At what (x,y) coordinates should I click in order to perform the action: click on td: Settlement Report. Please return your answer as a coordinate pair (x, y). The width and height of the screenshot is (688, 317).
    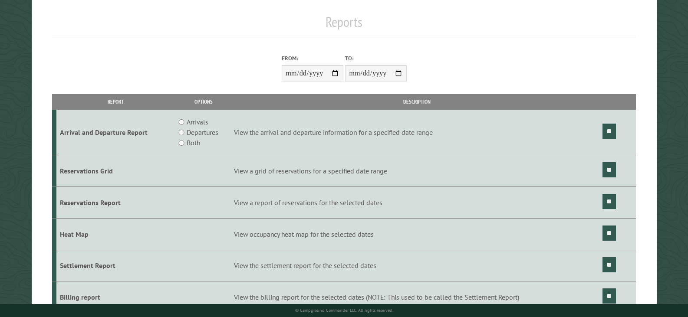
    Looking at the image, I should click on (115, 266).